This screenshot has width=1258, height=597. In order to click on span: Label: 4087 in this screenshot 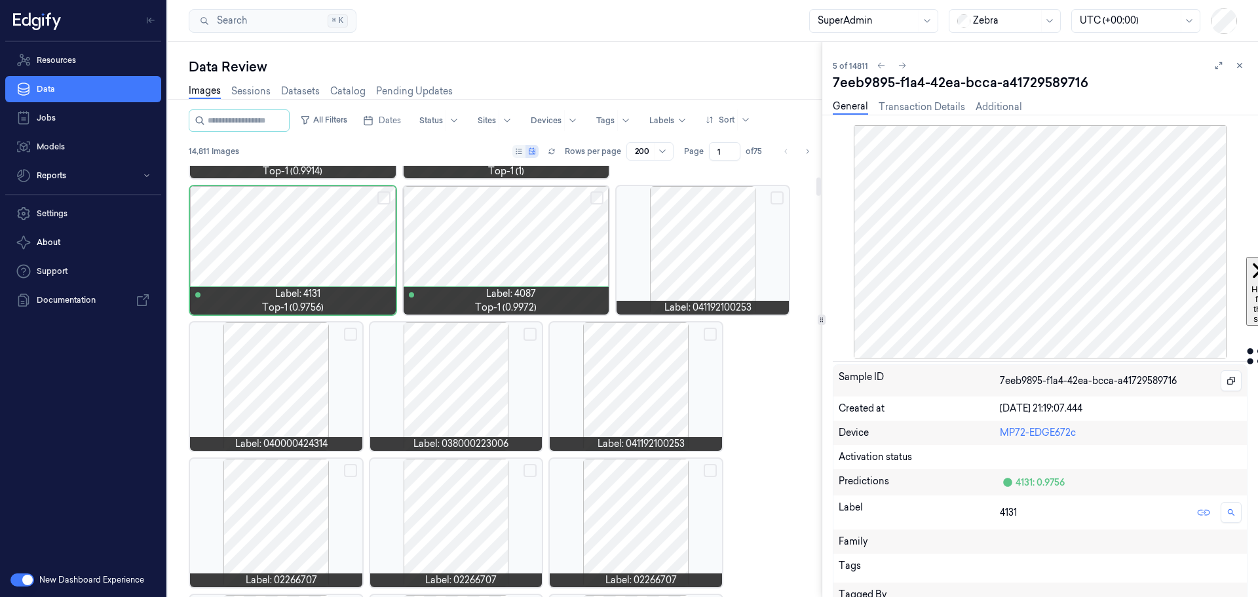, I will do `click(511, 294)`.